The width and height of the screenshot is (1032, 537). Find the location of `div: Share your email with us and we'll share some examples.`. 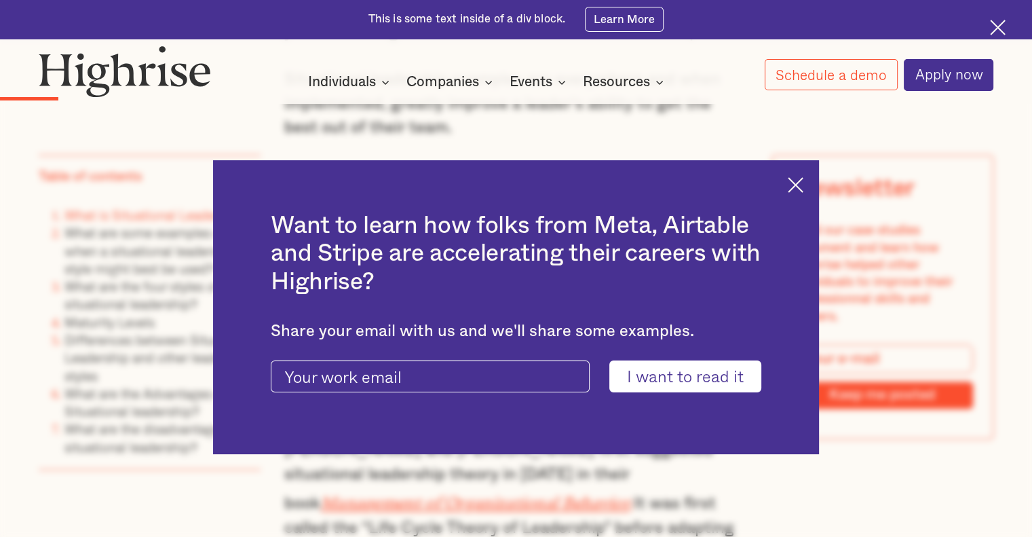

div: Share your email with us and we'll share some examples. is located at coordinates (516, 331).